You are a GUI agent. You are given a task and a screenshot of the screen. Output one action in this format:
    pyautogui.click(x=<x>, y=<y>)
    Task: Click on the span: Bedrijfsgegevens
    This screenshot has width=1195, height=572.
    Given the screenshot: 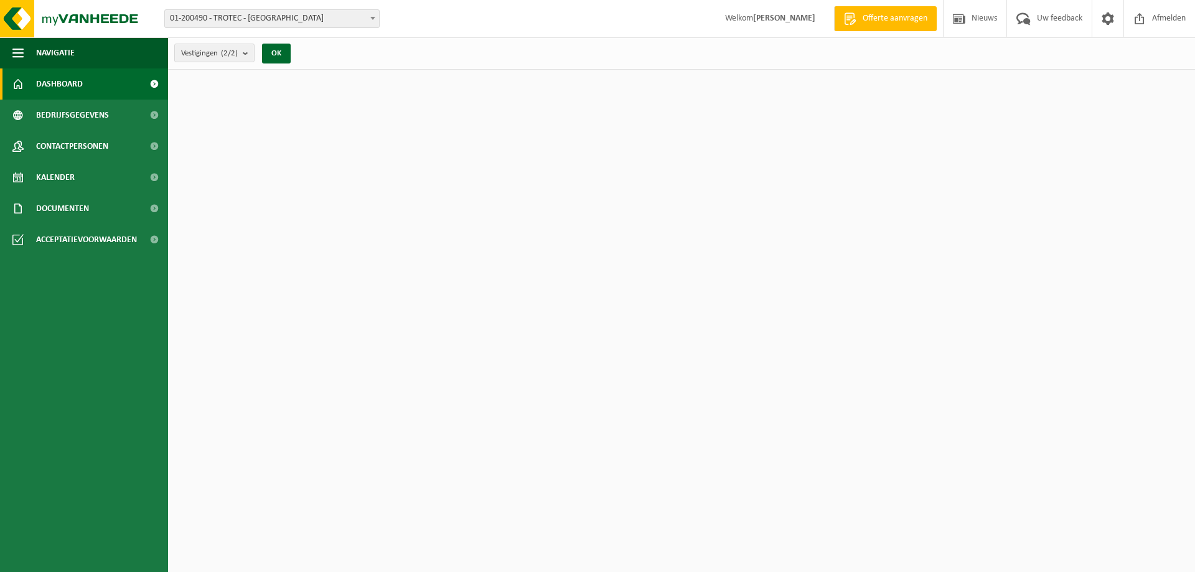 What is the action you would take?
    pyautogui.click(x=72, y=115)
    